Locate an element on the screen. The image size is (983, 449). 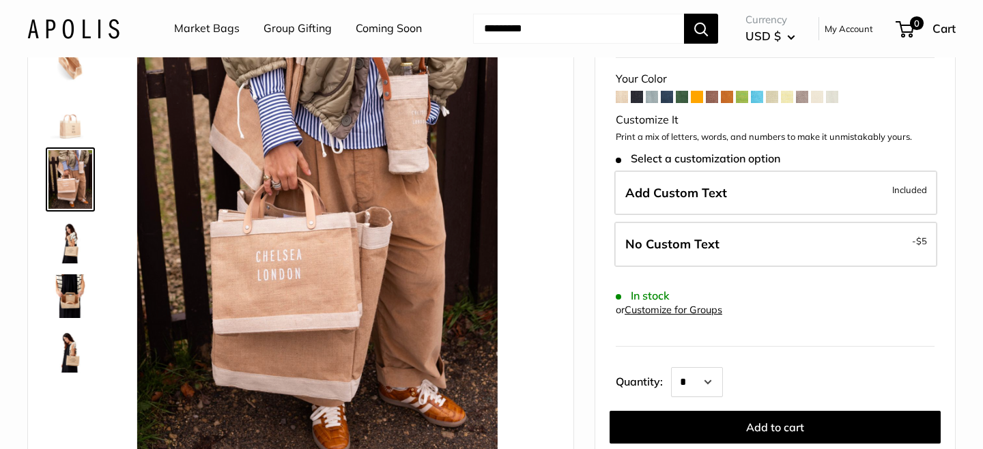
button: Add to cart is located at coordinates (774, 427).